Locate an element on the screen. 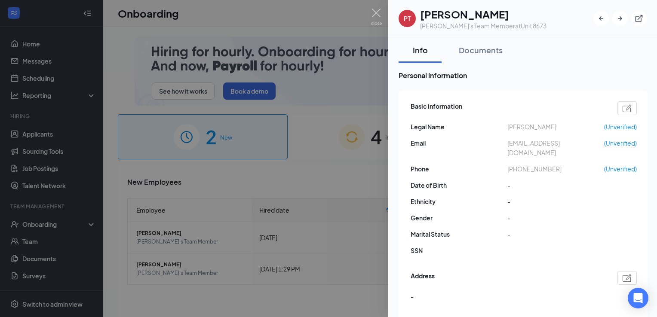 The width and height of the screenshot is (657, 317). button: ArrowLeftNew is located at coordinates (601, 18).